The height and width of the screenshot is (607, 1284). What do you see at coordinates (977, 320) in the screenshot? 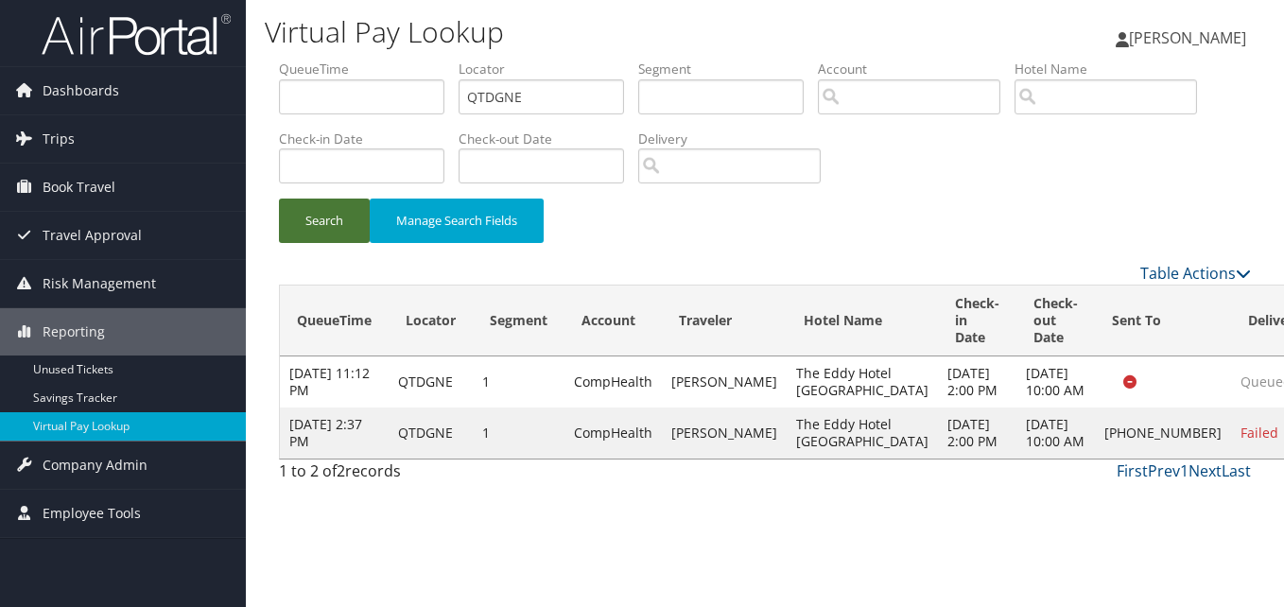
I see `th: Check-in Date: activate to sort column ascending` at bounding box center [977, 320].